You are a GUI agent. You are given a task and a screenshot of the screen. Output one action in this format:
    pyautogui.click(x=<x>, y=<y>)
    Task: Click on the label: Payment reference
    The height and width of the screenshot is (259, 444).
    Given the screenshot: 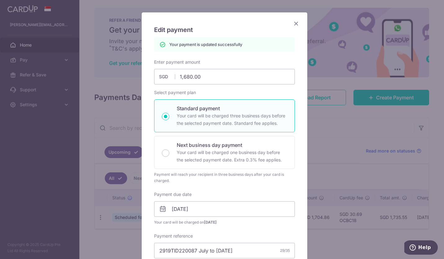 What is the action you would take?
    pyautogui.click(x=173, y=236)
    